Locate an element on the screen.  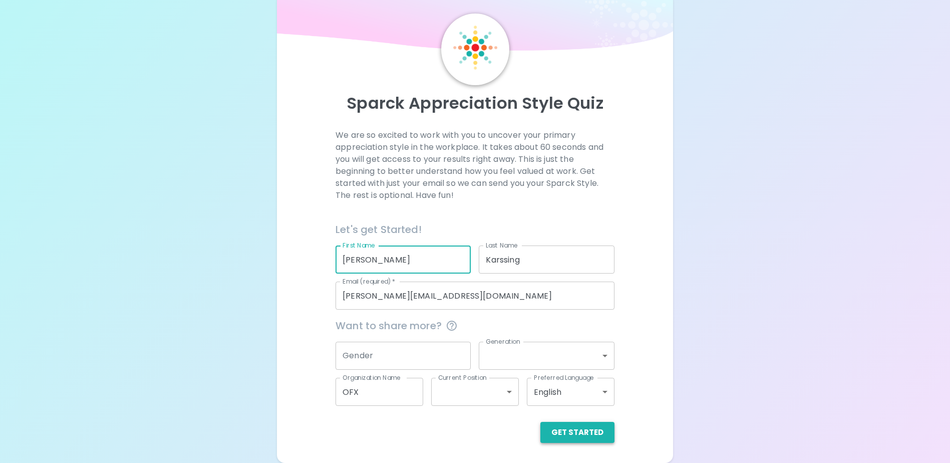
label: Last Name is located at coordinates (501, 245).